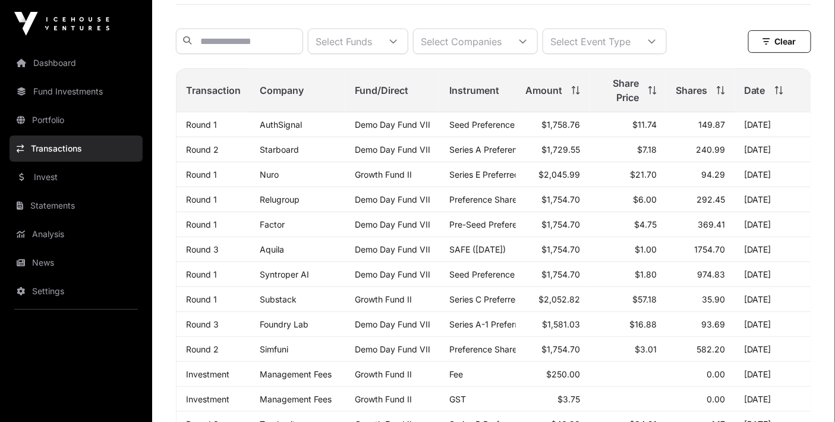 Image resolution: width=835 pixels, height=422 pixels. What do you see at coordinates (553, 299) in the screenshot?
I see `td: $2,052.82` at bounding box center [553, 299].